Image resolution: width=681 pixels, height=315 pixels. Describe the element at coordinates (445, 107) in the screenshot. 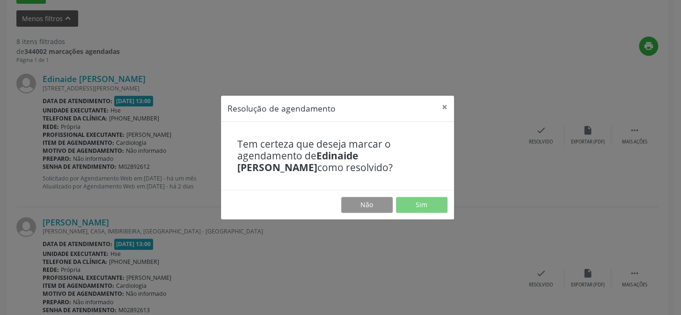

I see `button: Close` at that location.